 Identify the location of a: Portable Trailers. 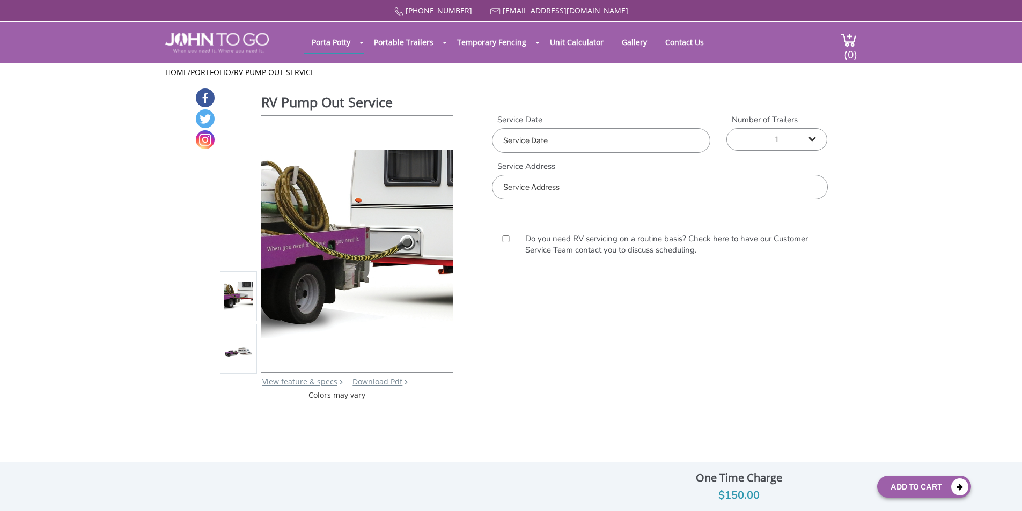
(404, 42).